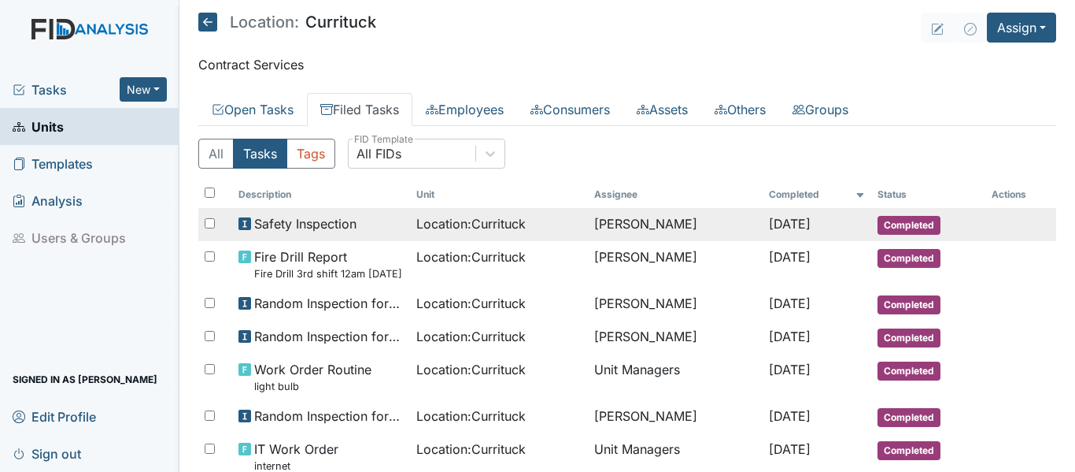 The height and width of the screenshot is (472, 1075). What do you see at coordinates (305, 224) in the screenshot?
I see `span: Safety Inspection` at bounding box center [305, 224].